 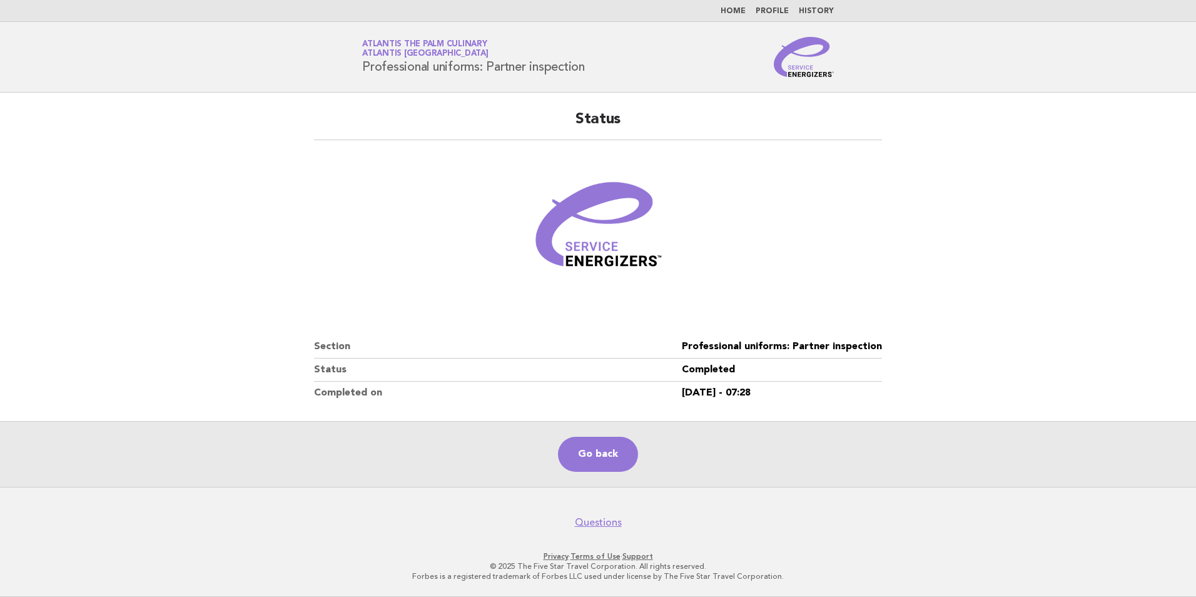 What do you see at coordinates (782, 370) in the screenshot?
I see `dd: Completed` at bounding box center [782, 370].